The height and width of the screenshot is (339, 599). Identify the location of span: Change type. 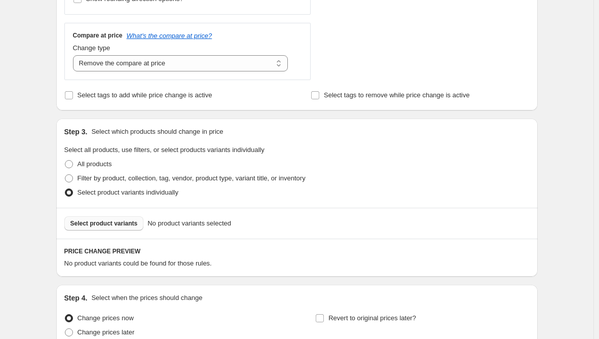
(92, 48).